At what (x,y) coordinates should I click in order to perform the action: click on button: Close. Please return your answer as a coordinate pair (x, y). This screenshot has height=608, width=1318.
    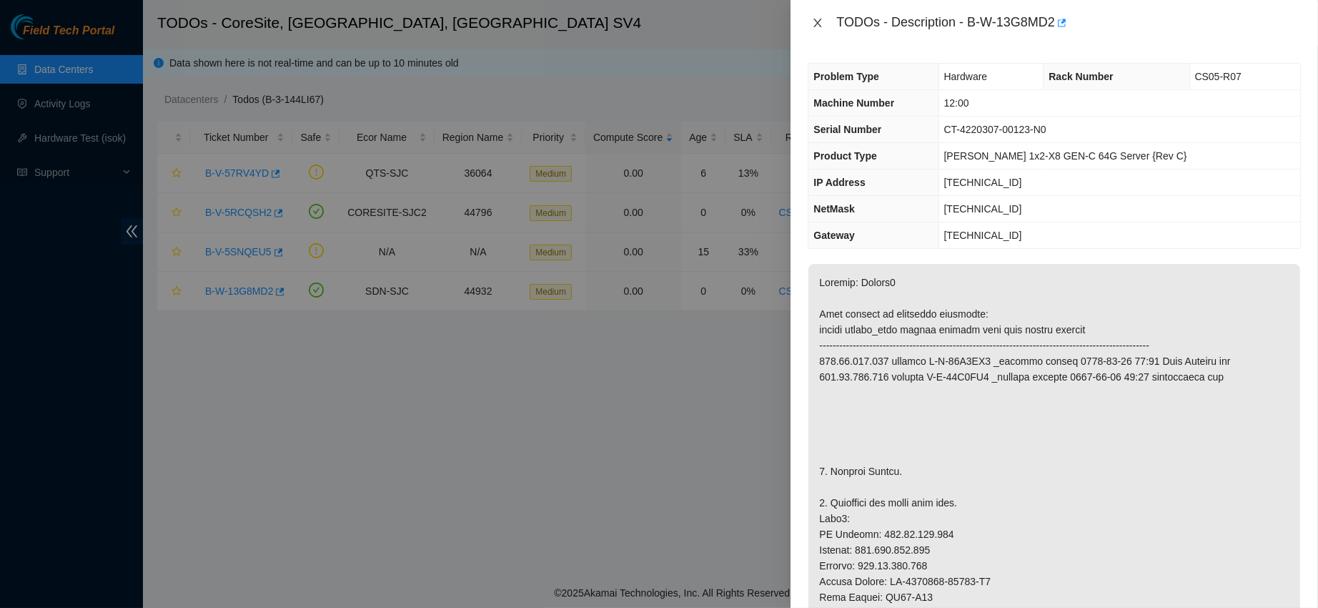
    Looking at the image, I should click on (818, 23).